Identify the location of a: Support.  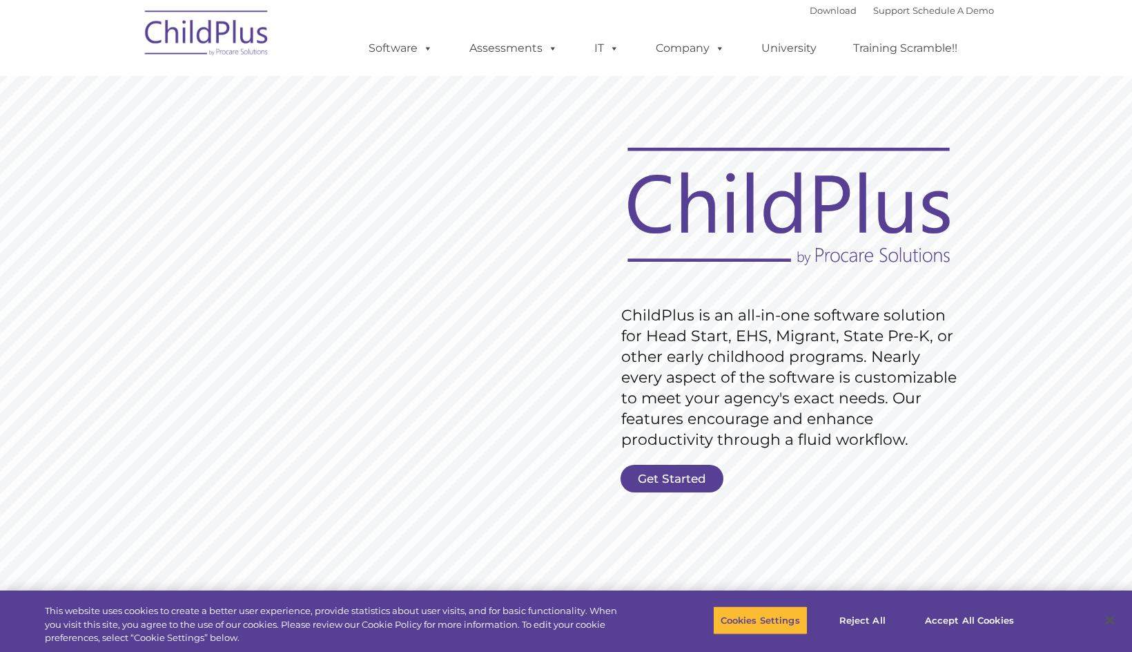
(891, 10).